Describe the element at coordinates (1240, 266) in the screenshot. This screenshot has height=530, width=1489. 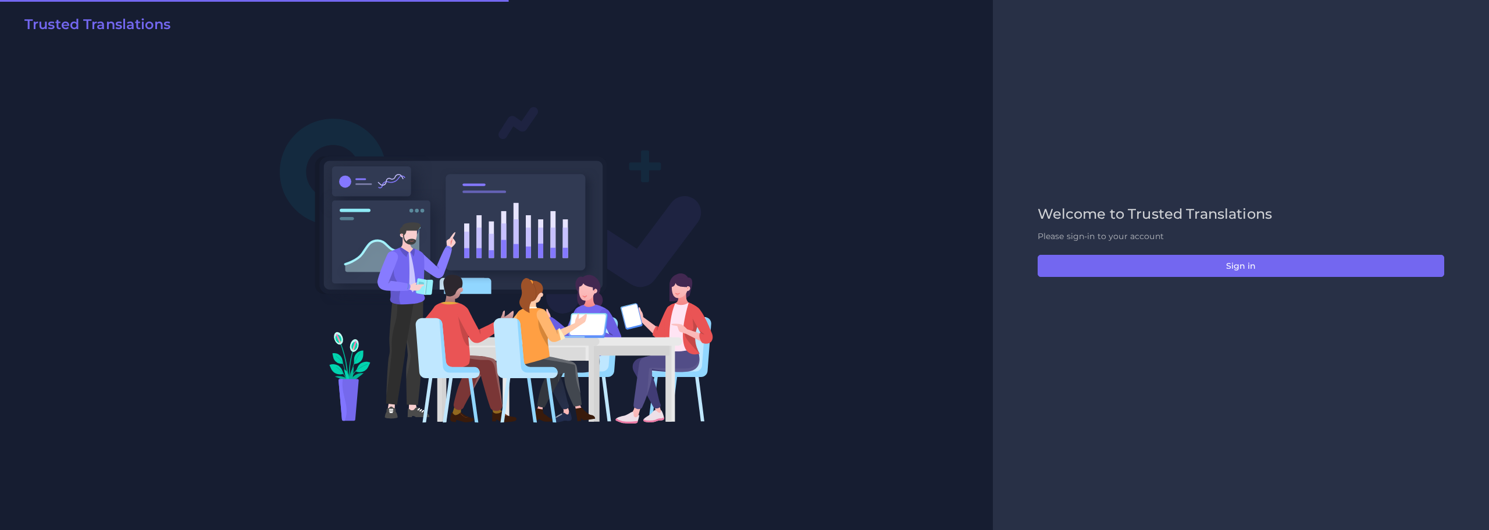
I see `button: Sign in` at that location.